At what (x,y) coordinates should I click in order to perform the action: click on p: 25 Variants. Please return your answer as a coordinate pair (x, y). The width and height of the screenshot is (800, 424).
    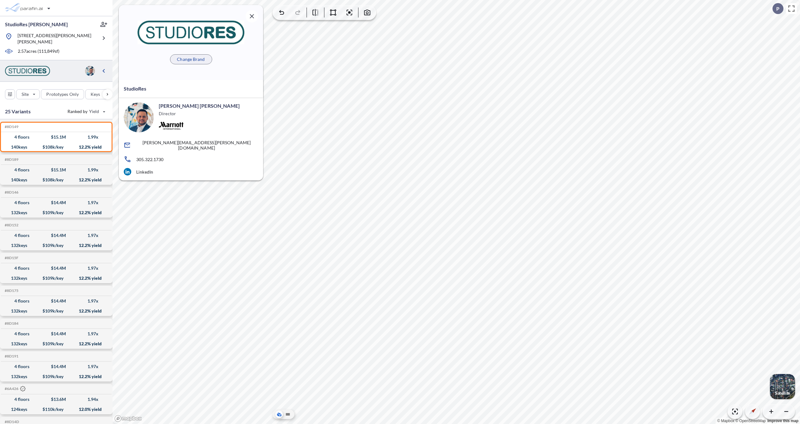
    Looking at the image, I should click on (18, 112).